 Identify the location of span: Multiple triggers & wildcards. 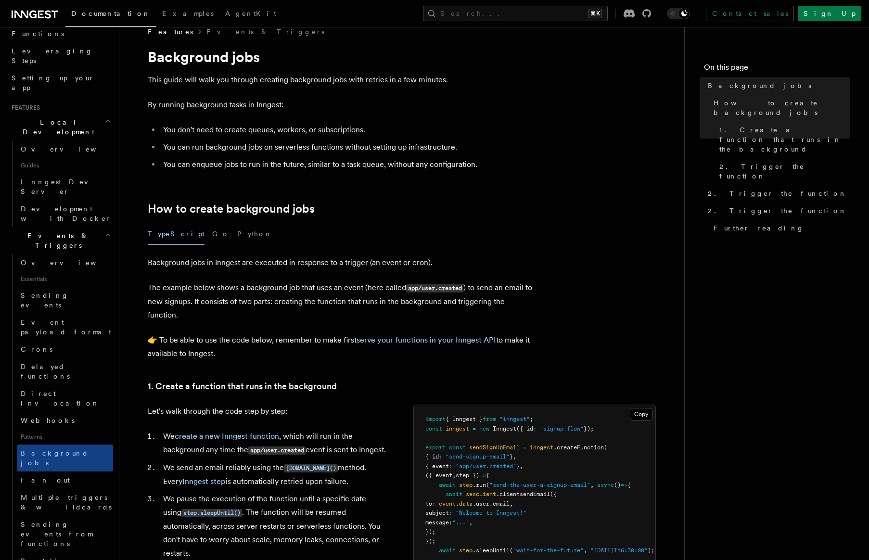
(66, 502).